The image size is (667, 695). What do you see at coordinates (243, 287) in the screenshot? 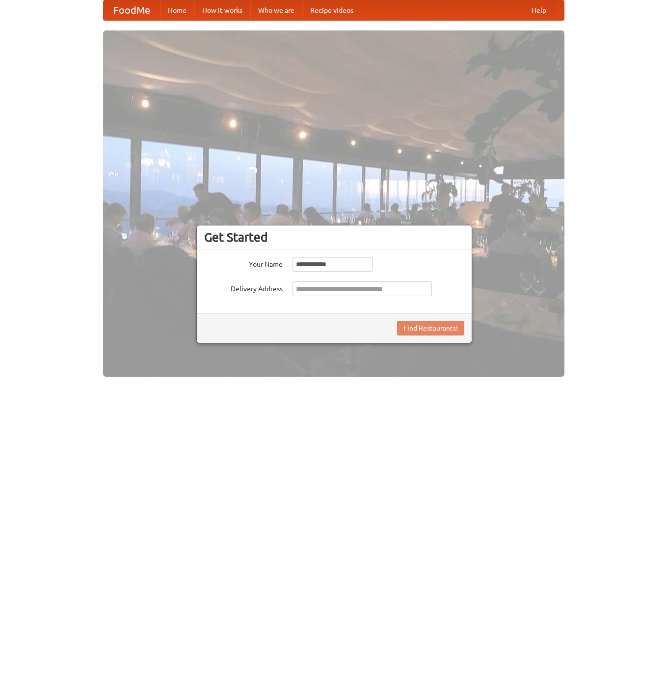
I see `label: Delivery Address` at bounding box center [243, 287].